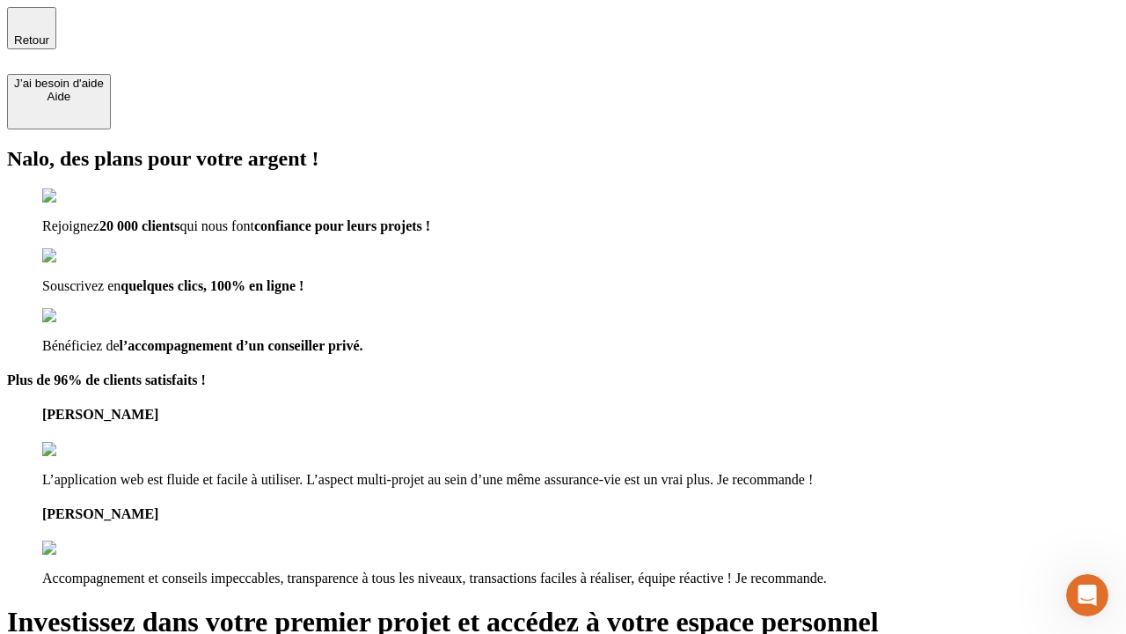  I want to click on span: 20 000 clients, so click(140, 225).